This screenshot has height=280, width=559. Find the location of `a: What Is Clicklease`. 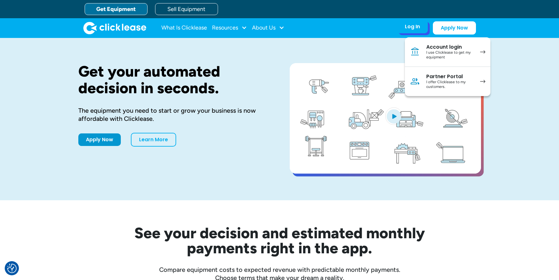

a: What Is Clicklease is located at coordinates (184, 28).